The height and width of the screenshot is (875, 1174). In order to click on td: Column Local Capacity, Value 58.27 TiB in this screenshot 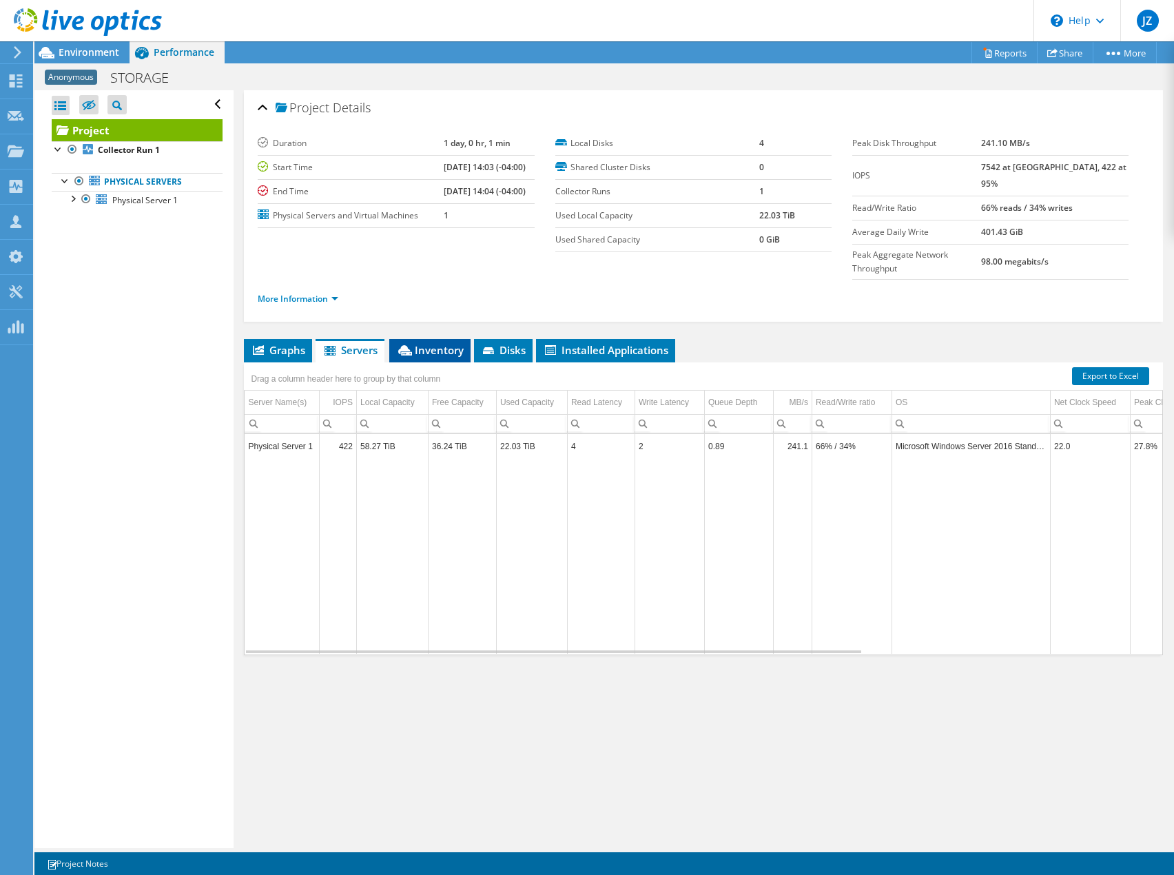, I will do `click(392, 446)`.